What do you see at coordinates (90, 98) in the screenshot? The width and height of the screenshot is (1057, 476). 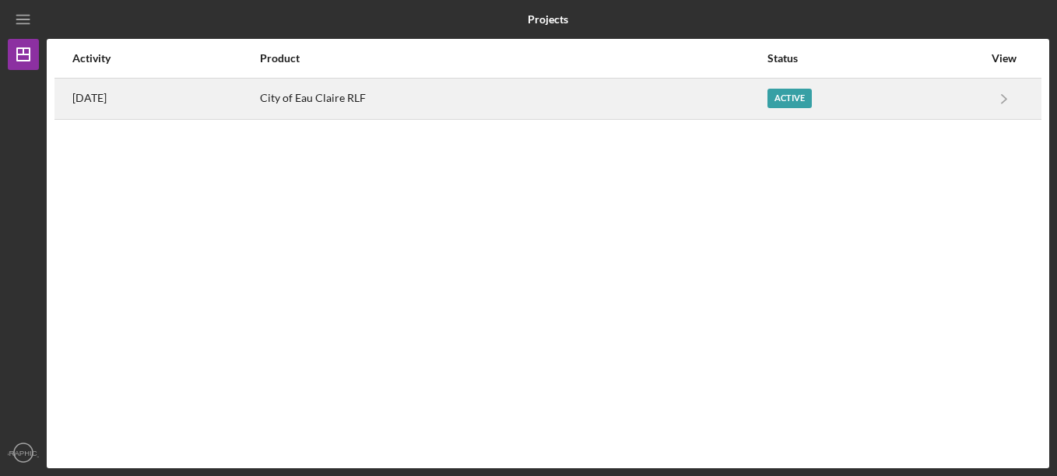 I see `time: 2025-07-02 21:04` at bounding box center [90, 98].